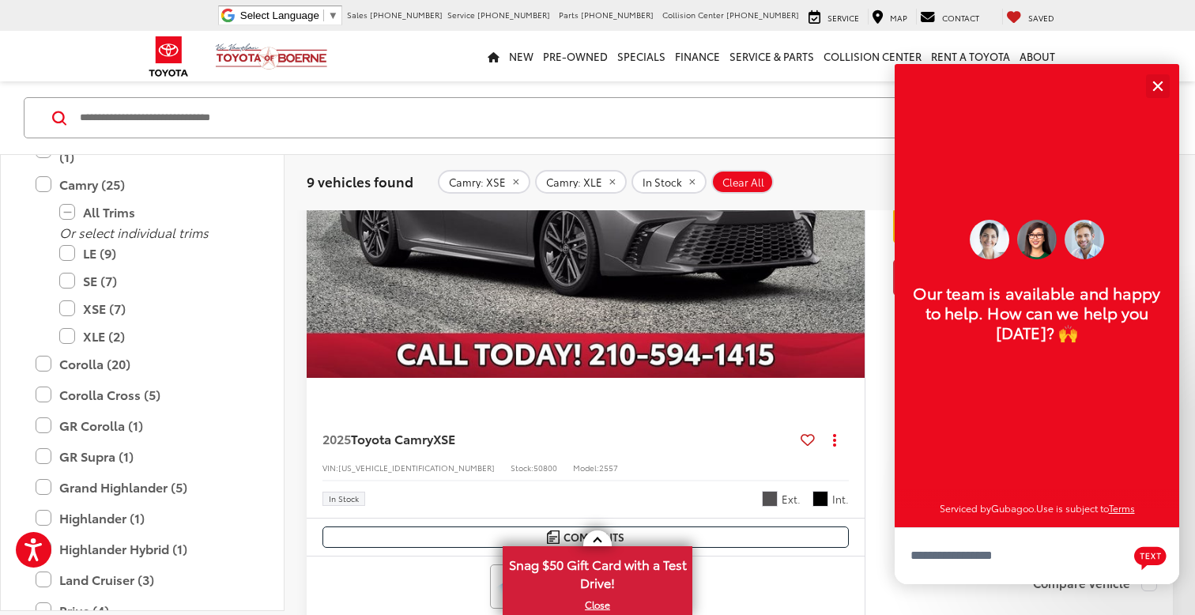 The height and width of the screenshot is (615, 1195). I want to click on button: Chat with SMS, so click(1150, 556).